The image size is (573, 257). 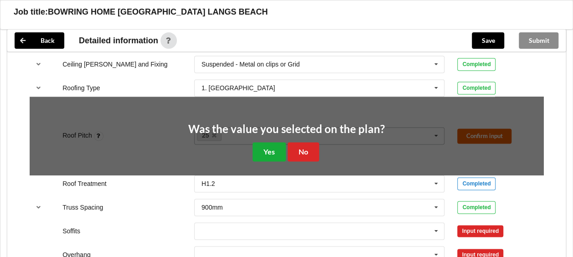 What do you see at coordinates (286, 129) in the screenshot?
I see `h2: Was the value you selected on the plan?` at bounding box center [286, 129].